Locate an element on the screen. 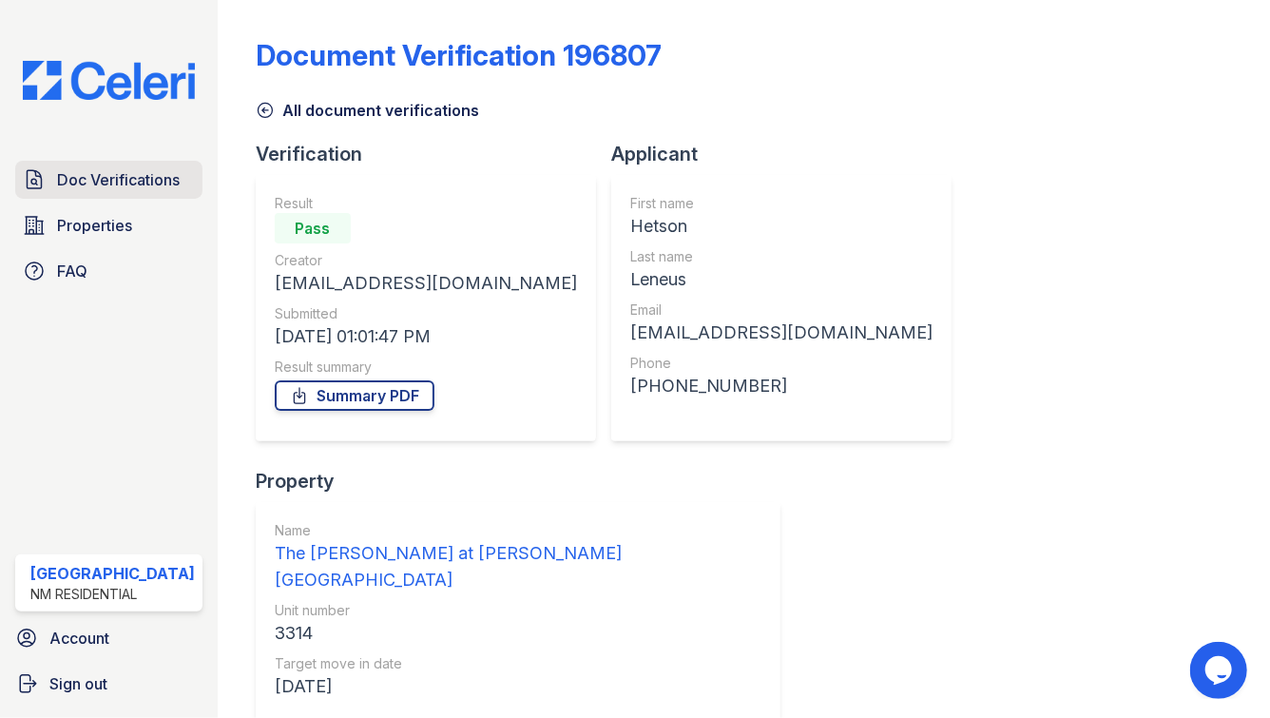 The width and height of the screenshot is (1270, 718). div: First name is located at coordinates (781, 203).